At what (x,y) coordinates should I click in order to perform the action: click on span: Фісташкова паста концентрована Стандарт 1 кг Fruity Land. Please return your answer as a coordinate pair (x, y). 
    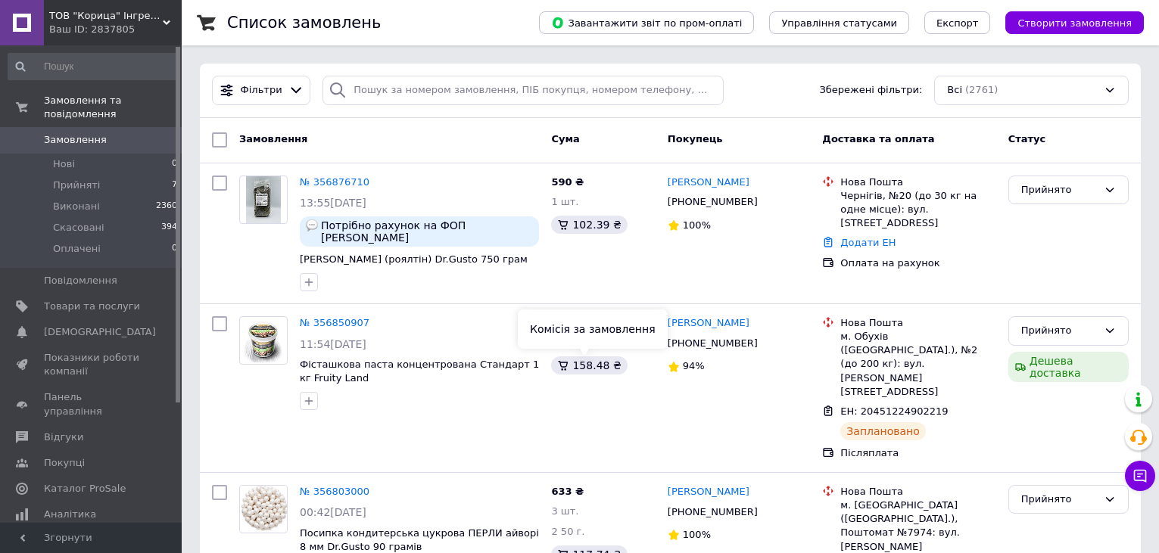
    Looking at the image, I should click on (419, 372).